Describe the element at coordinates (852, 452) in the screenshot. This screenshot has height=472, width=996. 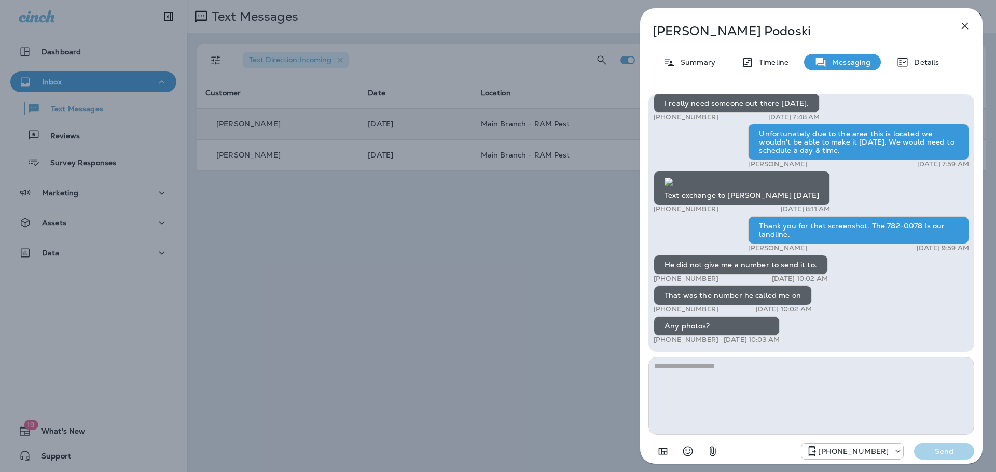
I see `div: +1 (928) 719-2097` at that location.